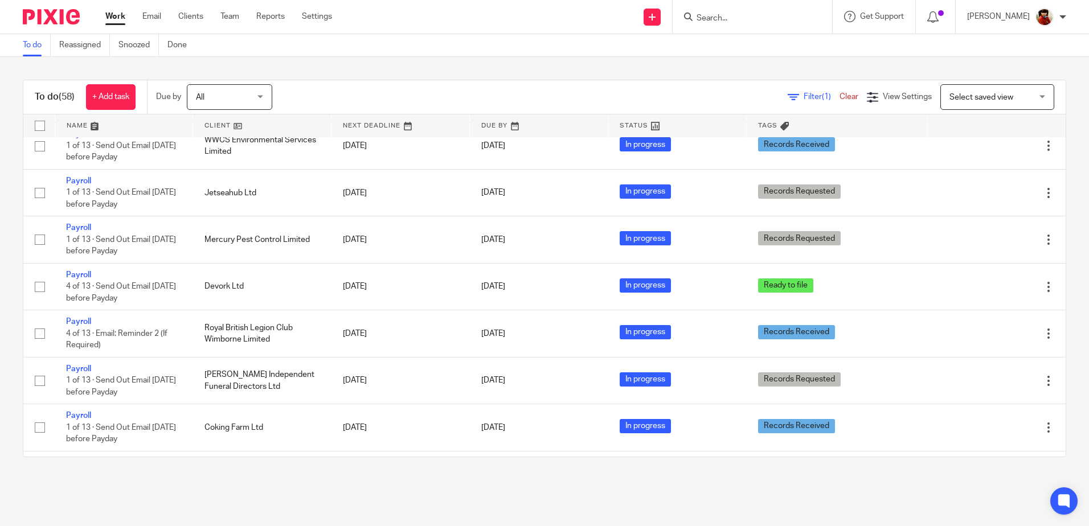 The image size is (1089, 526). Describe the element at coordinates (229, 17) in the screenshot. I see `a: Team` at that location.